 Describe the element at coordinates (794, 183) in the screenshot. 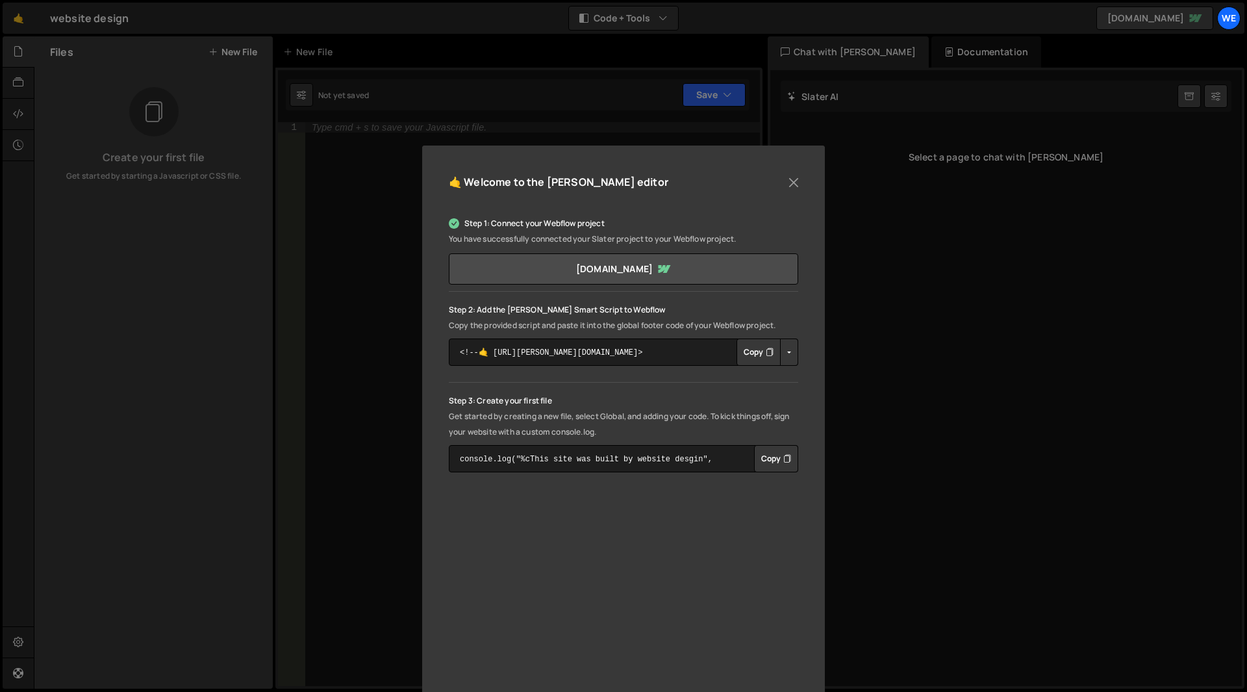

I see `button: Close` at that location.